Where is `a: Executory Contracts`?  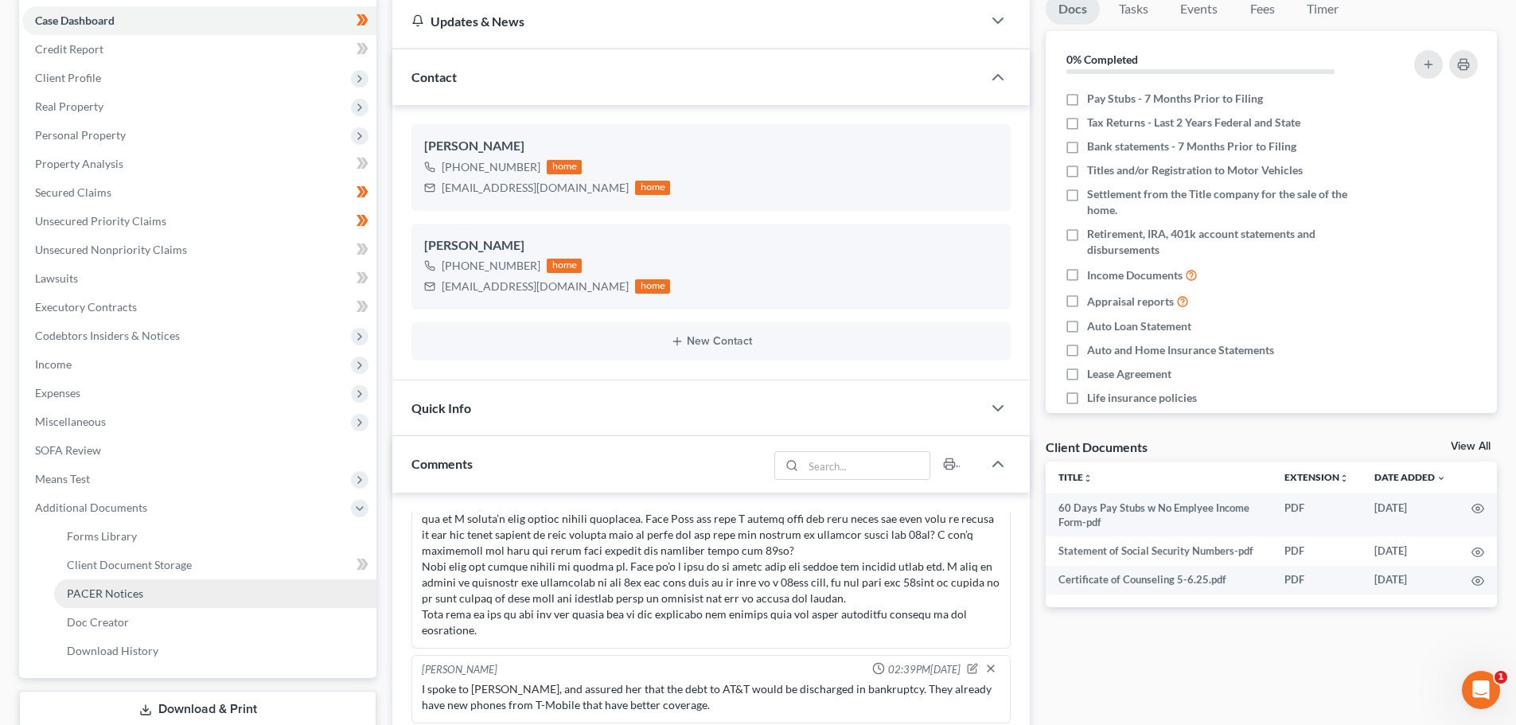 a: Executory Contracts is located at coordinates (199, 307).